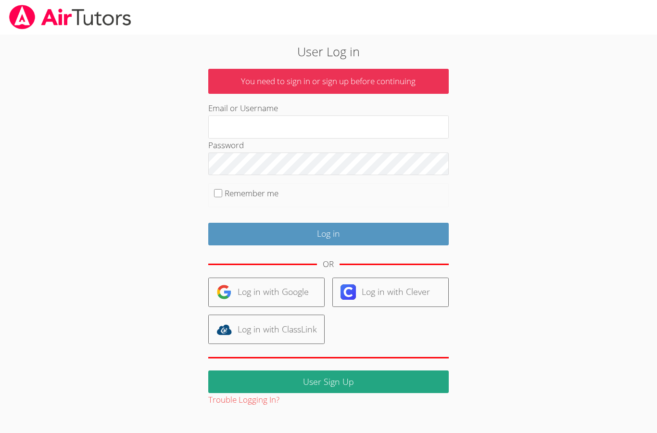 This screenshot has width=657, height=433. What do you see at coordinates (244, 400) in the screenshot?
I see `button: Trouble Logging In?` at bounding box center [244, 400].